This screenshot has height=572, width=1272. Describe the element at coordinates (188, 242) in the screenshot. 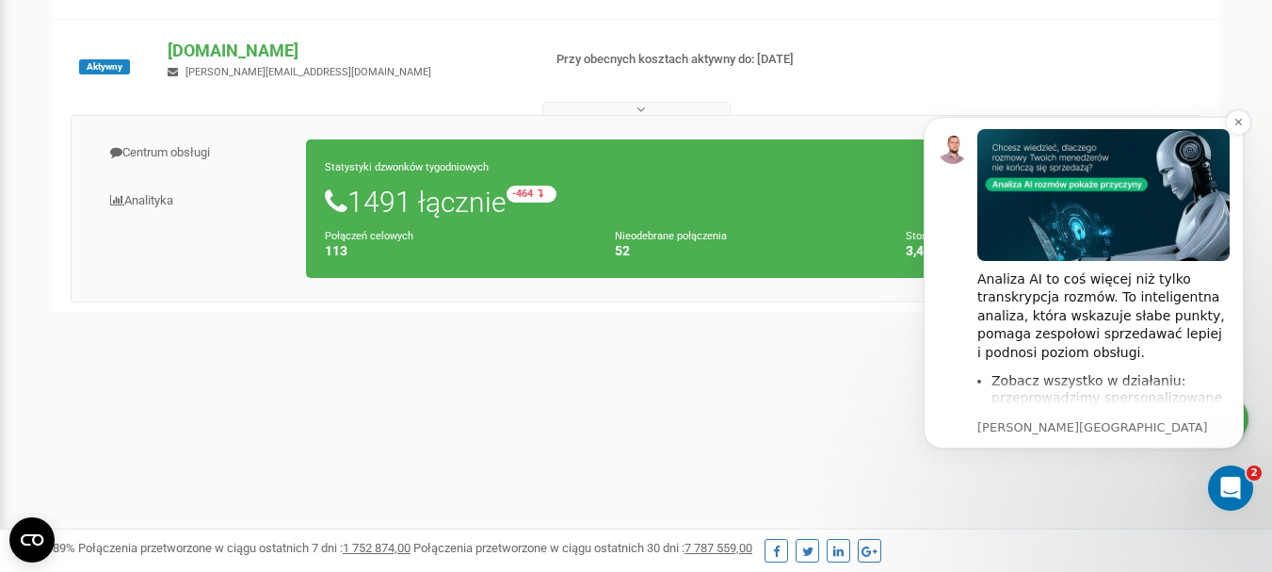

I see `div: 2 notifications` at that location.